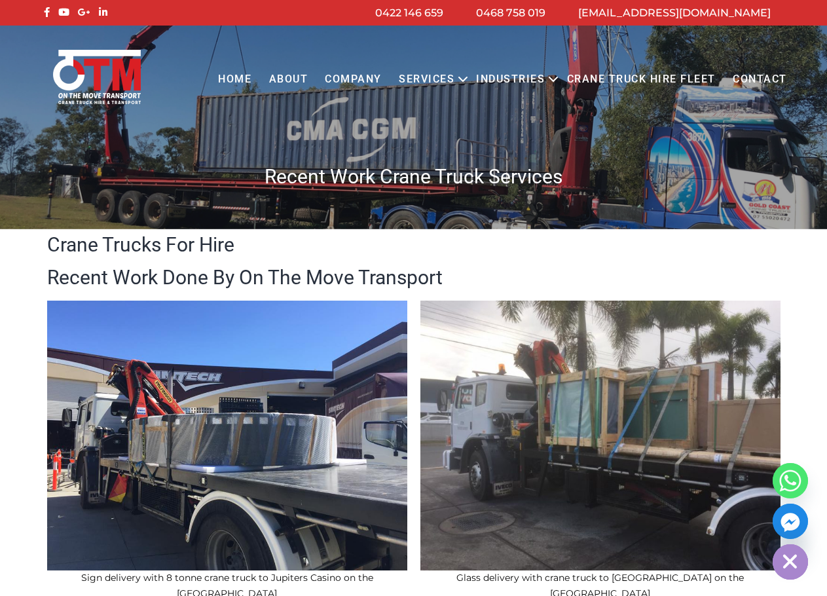  I want to click on a: Home, so click(234, 79).